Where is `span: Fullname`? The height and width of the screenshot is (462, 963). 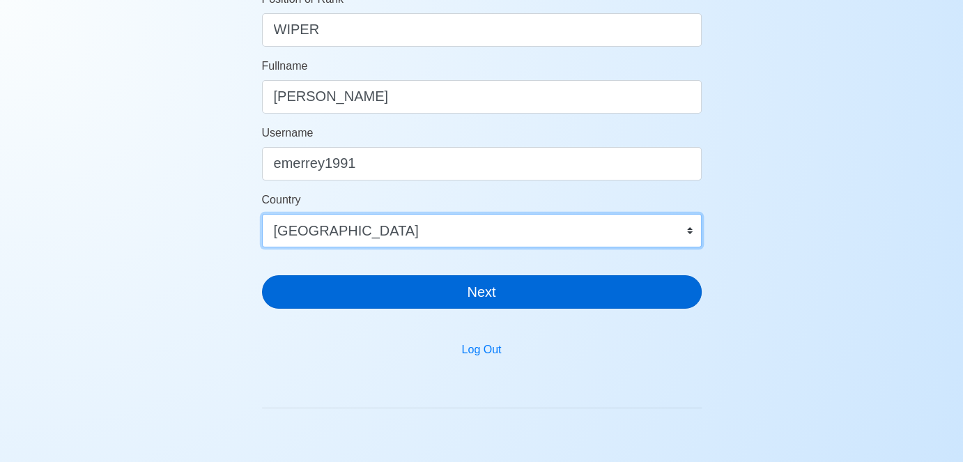 span: Fullname is located at coordinates (285, 65).